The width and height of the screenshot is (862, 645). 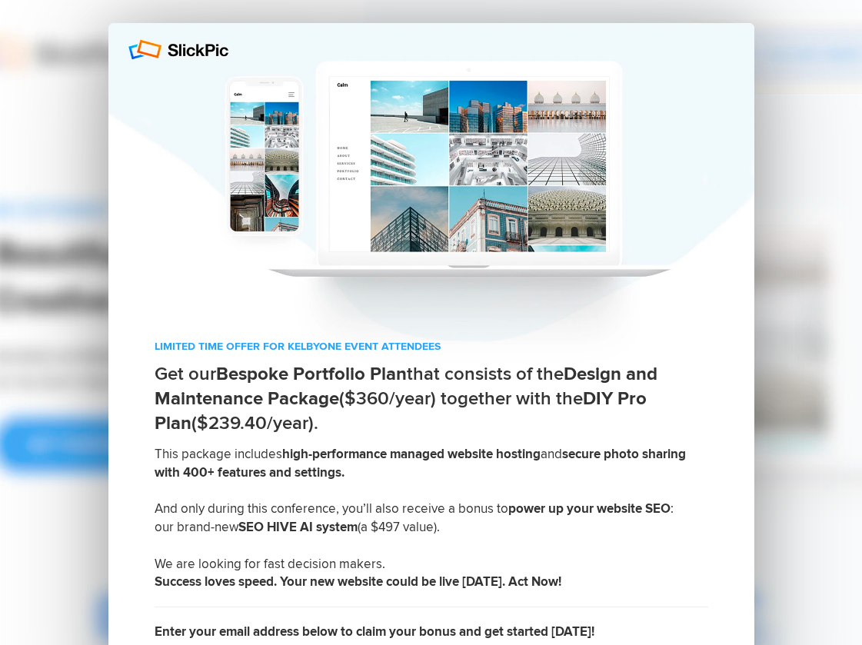 What do you see at coordinates (431, 526) in the screenshot?
I see `h2: This package includes and And only during this conference, you’ll also receive a bonus to : our b...` at bounding box center [431, 526].